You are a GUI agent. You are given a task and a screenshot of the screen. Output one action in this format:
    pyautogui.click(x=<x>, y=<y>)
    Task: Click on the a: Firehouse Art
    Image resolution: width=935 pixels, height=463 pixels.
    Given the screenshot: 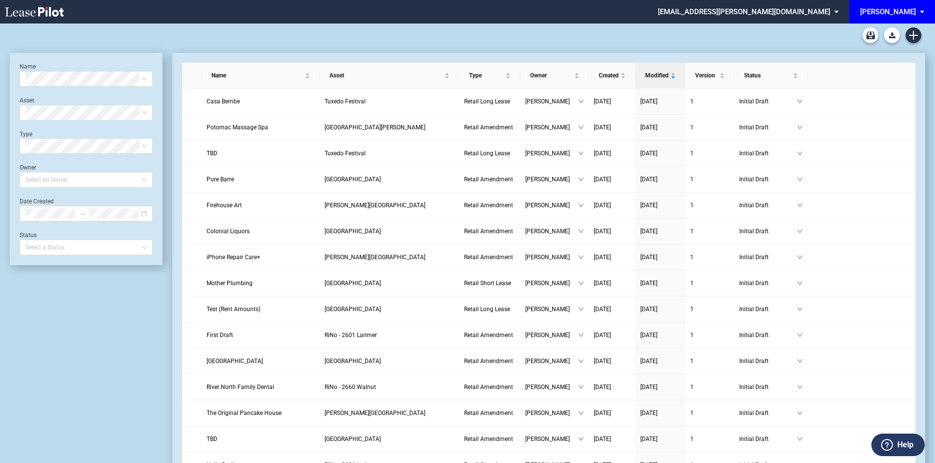 What is the action you would take?
    pyautogui.click(x=260, y=205)
    